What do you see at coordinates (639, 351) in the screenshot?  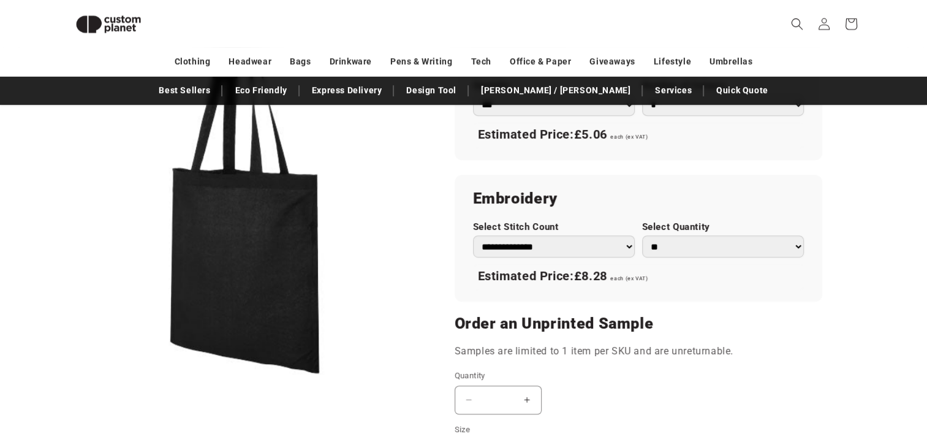 I see `p: Samples are limited to 1 item per SKU and are unreturnable.` at bounding box center [639, 351].